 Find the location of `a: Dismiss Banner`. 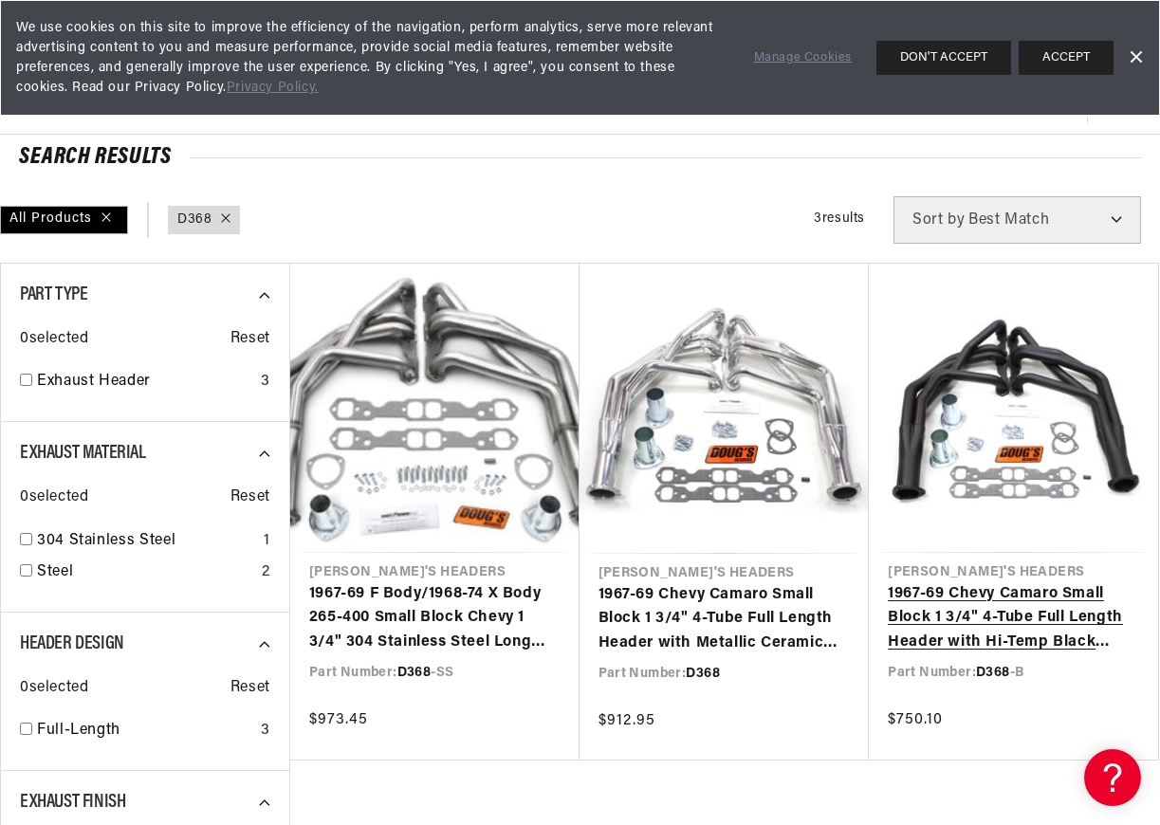

a: Dismiss Banner is located at coordinates (1135, 58).